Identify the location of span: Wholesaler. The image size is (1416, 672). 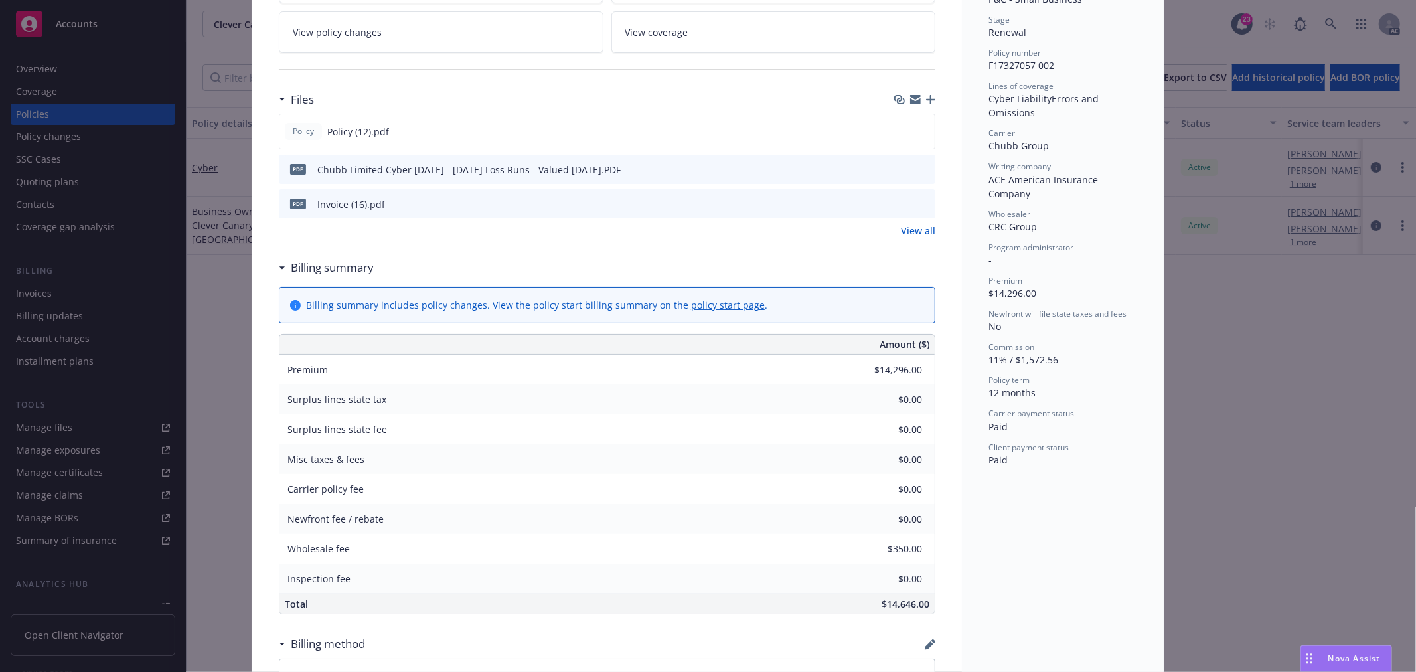
(1009, 214).